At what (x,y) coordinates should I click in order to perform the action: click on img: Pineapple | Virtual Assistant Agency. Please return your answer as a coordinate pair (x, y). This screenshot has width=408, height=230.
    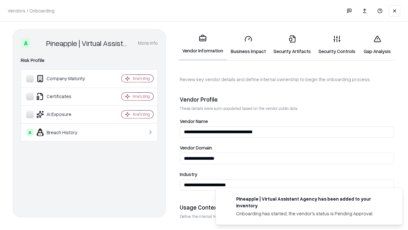
    Looking at the image, I should click on (39, 43).